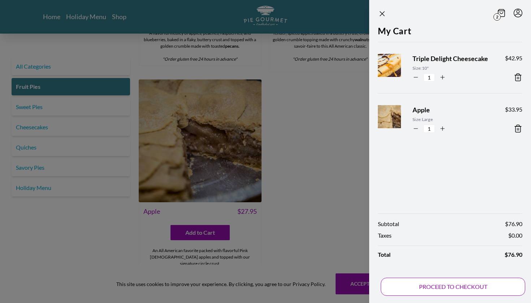  I want to click on span: $ 0.00, so click(515, 236).